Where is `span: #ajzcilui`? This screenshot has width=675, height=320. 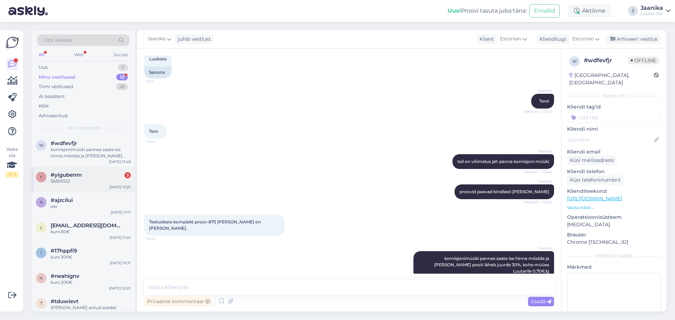
span: #ajzcilui is located at coordinates (61, 200).